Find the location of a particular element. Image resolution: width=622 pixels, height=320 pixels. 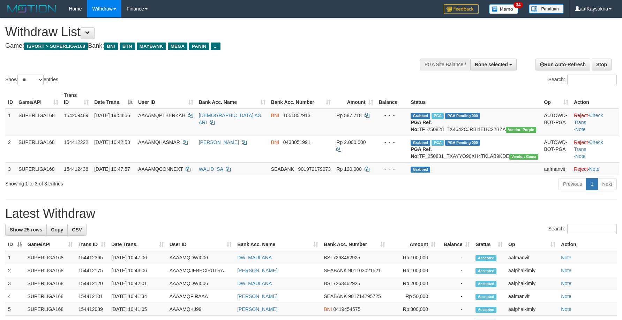

th: Status is located at coordinates (474, 99).